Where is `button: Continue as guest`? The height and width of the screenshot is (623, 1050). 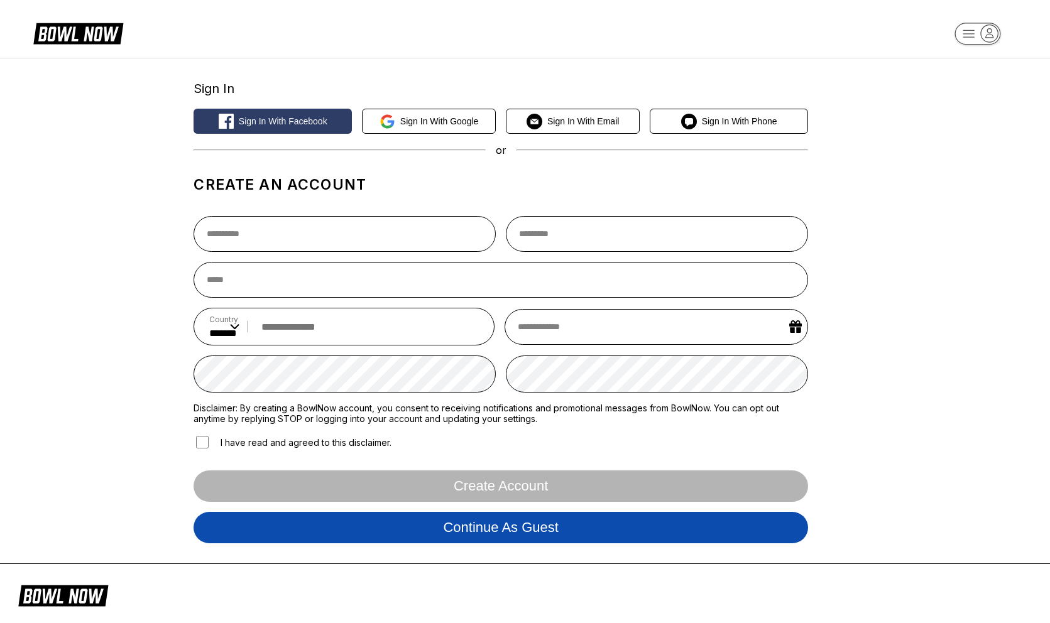 button: Continue as guest is located at coordinates (501, 528).